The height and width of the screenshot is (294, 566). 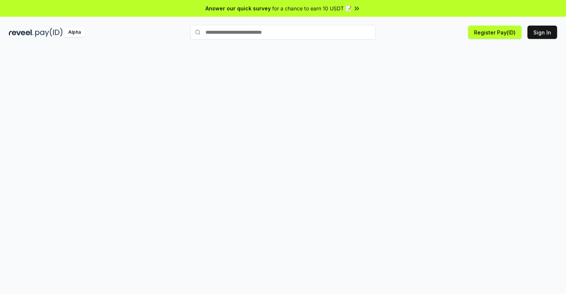 I want to click on button: Register Pay(ID), so click(x=495, y=32).